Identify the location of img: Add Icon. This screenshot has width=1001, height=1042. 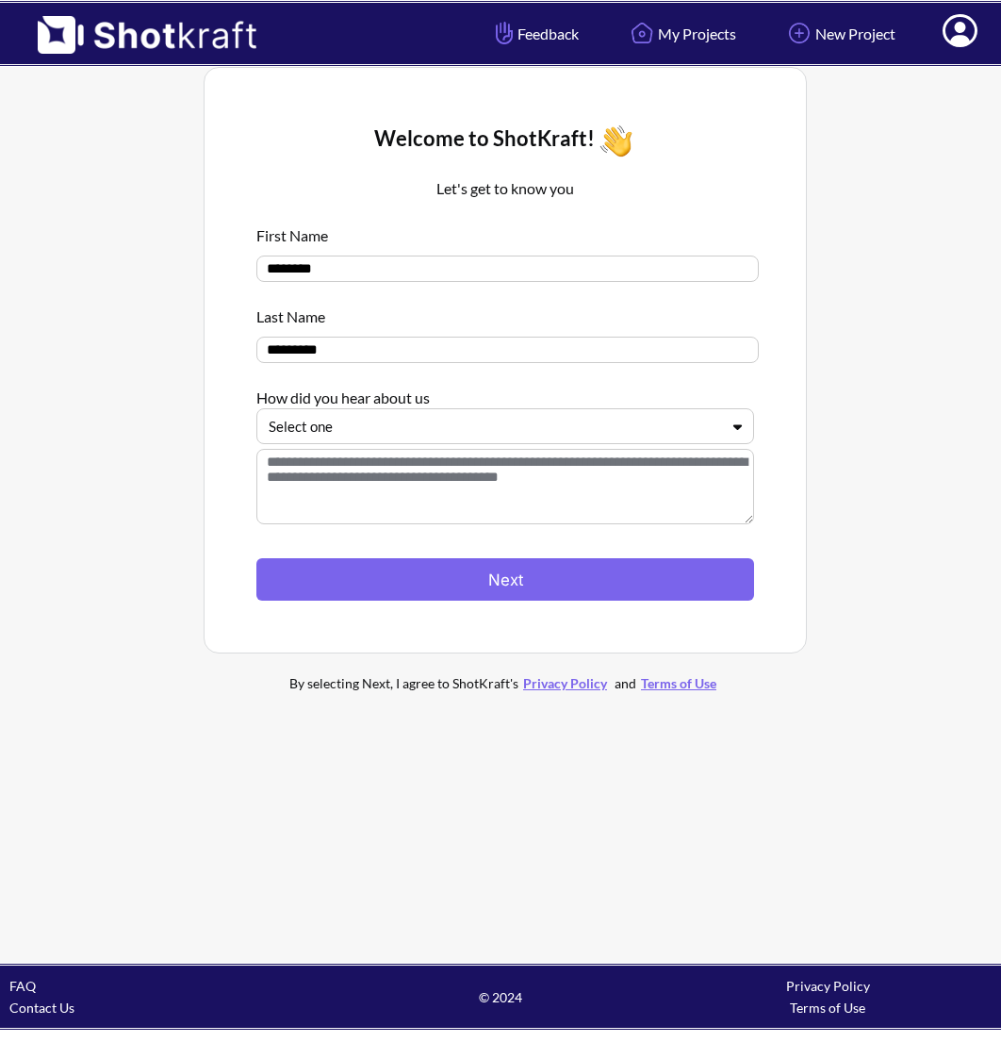
(799, 33).